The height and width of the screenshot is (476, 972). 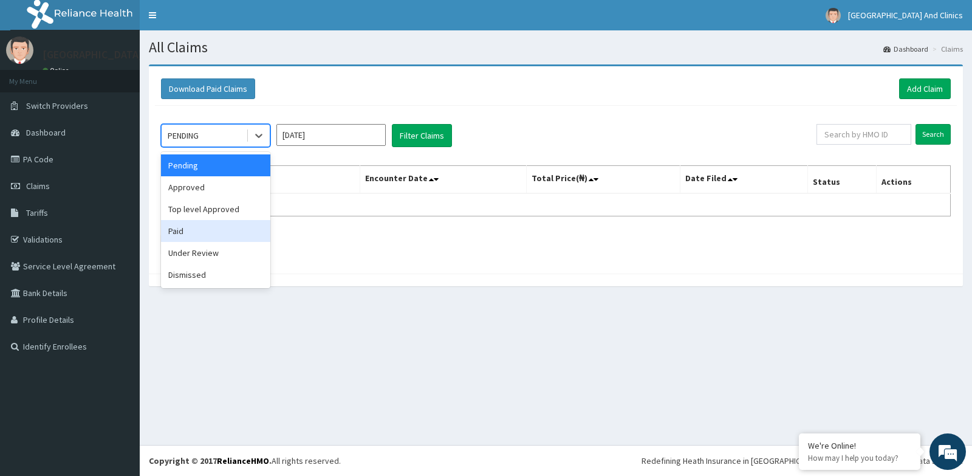 I want to click on div: Pending, so click(x=216, y=165).